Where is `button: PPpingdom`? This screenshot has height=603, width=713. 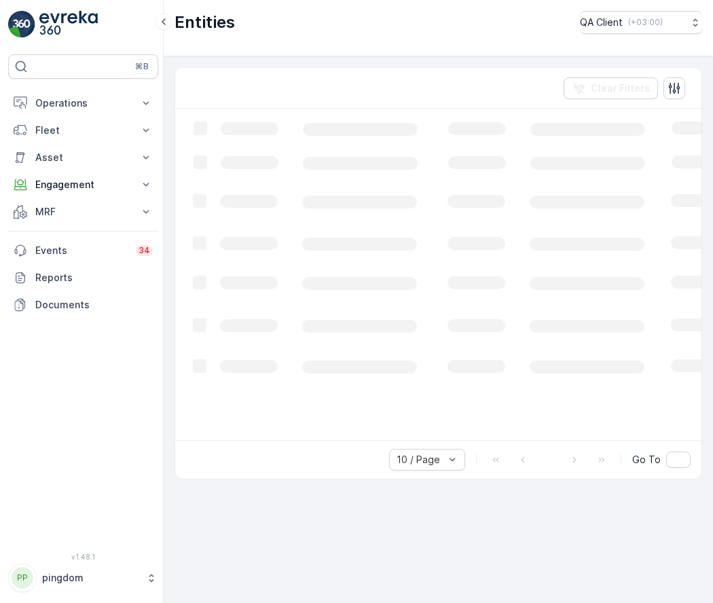
button: PPpingdom is located at coordinates (83, 578).